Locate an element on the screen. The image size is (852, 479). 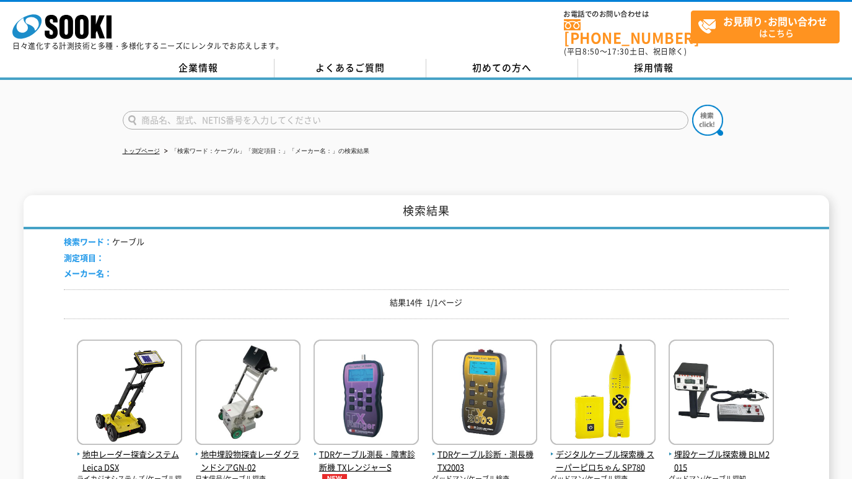
span: お電話でのお問い合わせは is located at coordinates (627, 14).